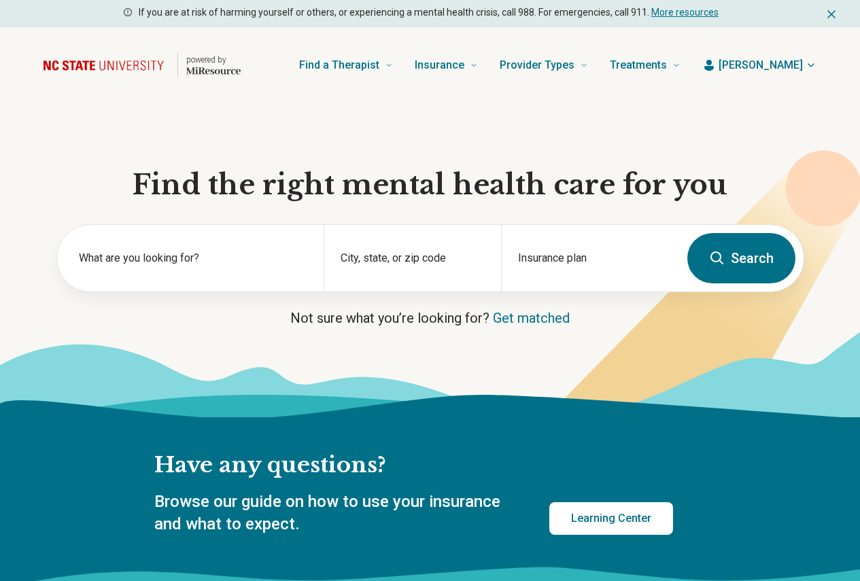 This screenshot has width=860, height=581. What do you see at coordinates (413, 465) in the screenshot?
I see `h2: Have any questions?` at bounding box center [413, 465].